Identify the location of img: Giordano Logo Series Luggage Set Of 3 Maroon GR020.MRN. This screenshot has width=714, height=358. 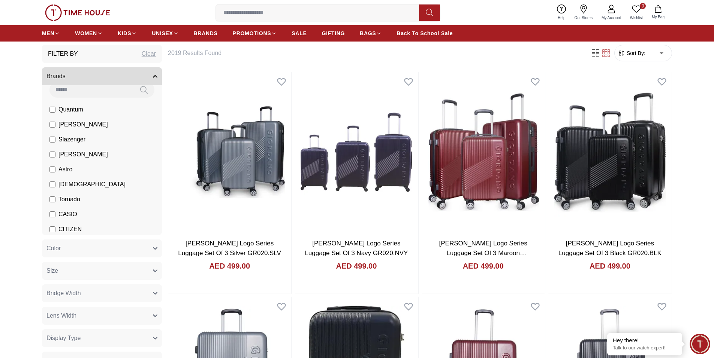
(483, 152).